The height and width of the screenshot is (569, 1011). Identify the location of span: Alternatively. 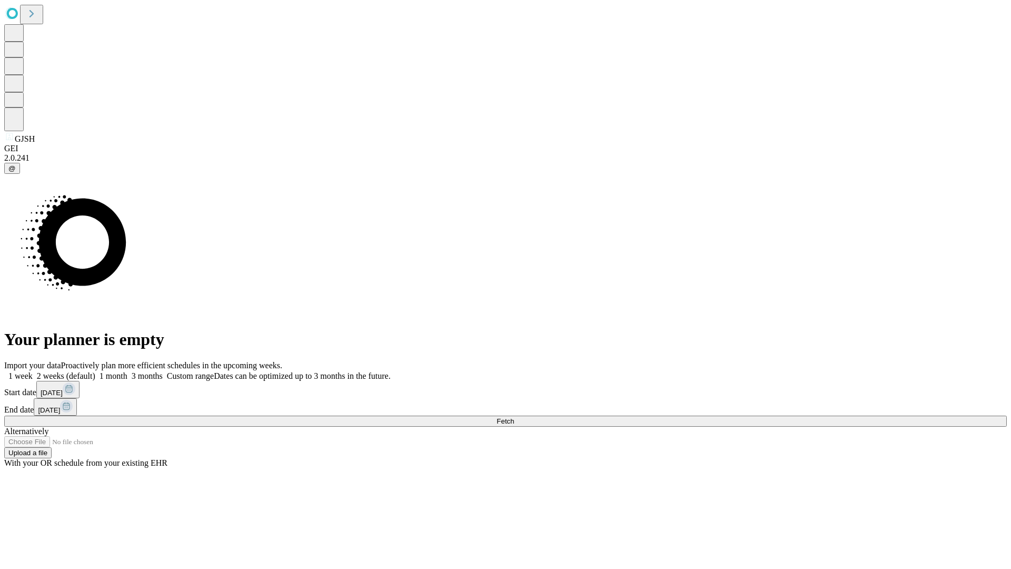
(26, 431).